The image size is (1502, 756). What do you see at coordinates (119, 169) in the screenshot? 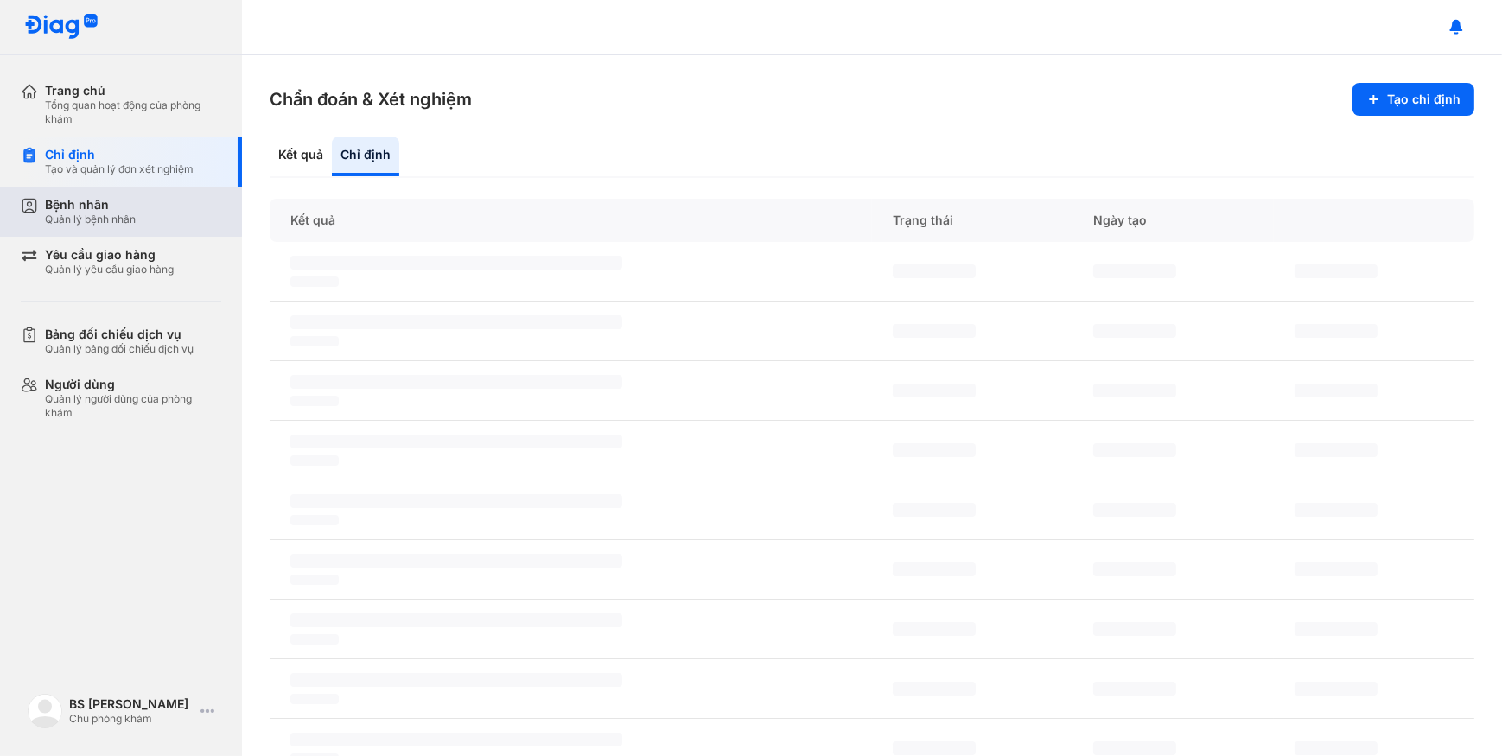
I see `div: Tạo và quản lý đơn xét nghiệm` at bounding box center [119, 169].